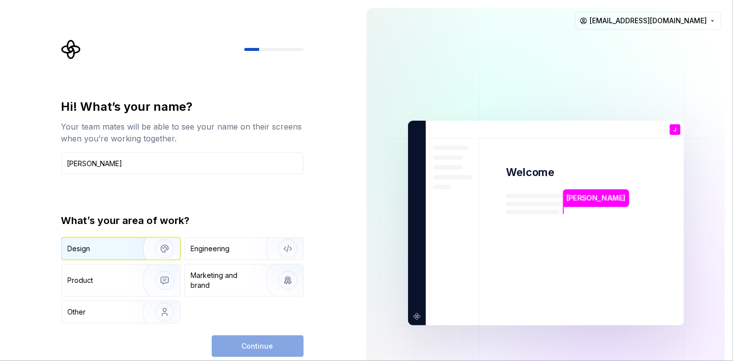 This screenshot has width=733, height=361. Describe the element at coordinates (674, 130) in the screenshot. I see `p: J` at that location.